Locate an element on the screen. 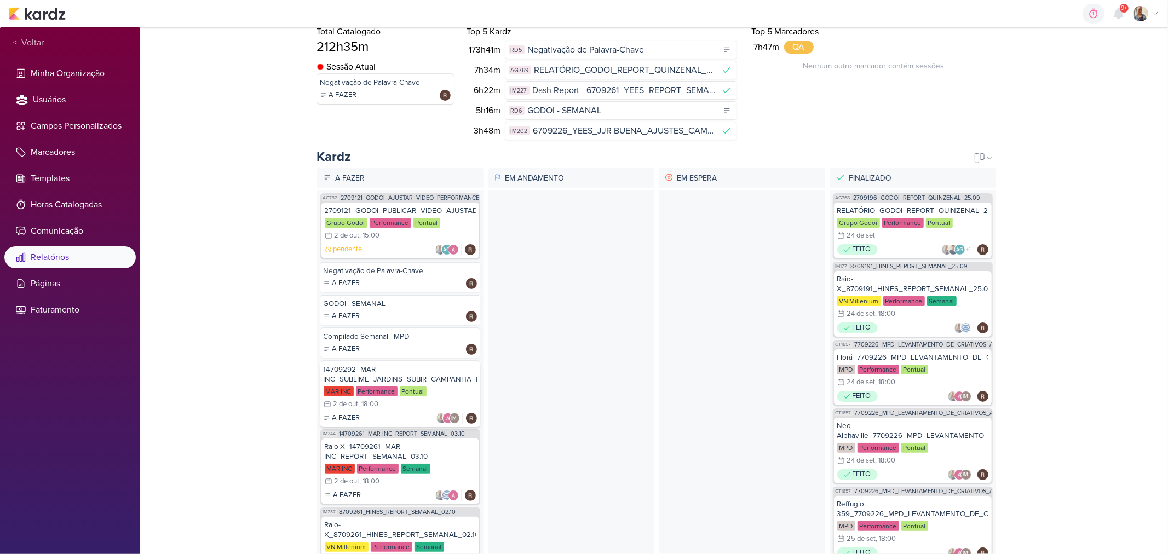  li: Usuários is located at coordinates (70, 100).